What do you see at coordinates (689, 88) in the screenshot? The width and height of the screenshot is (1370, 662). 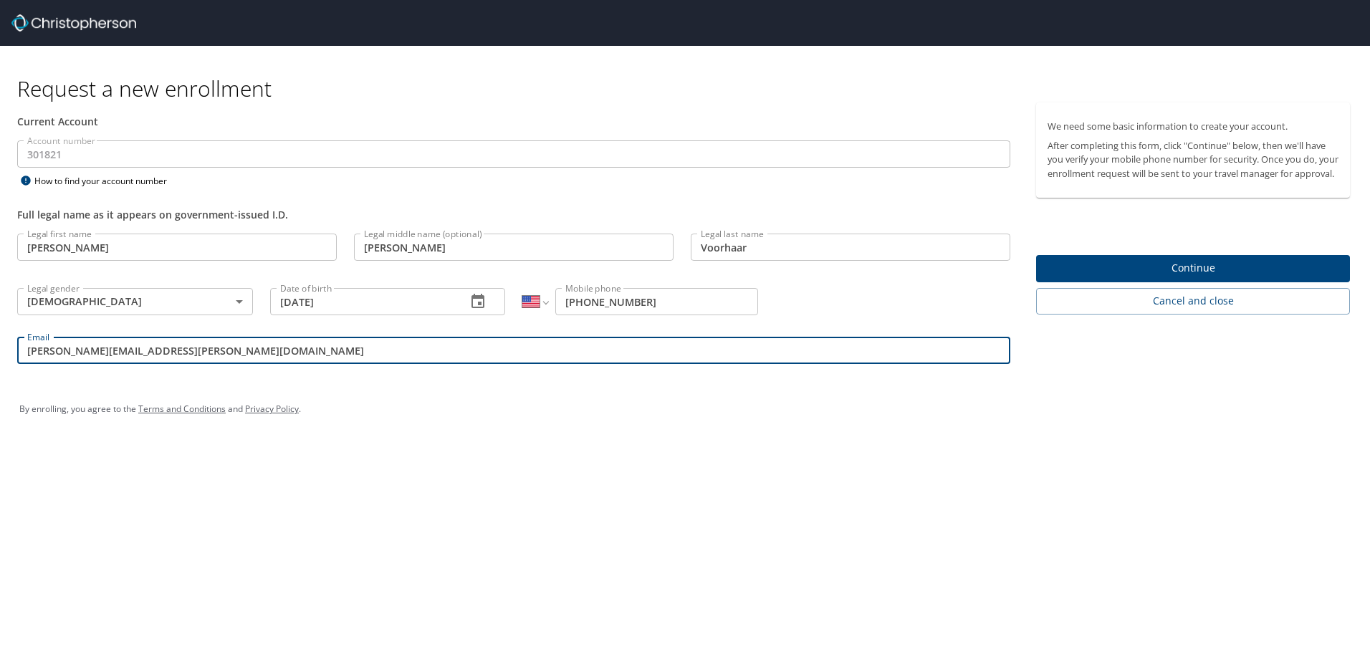 I see `h1: Request a new enrollment` at bounding box center [689, 88].